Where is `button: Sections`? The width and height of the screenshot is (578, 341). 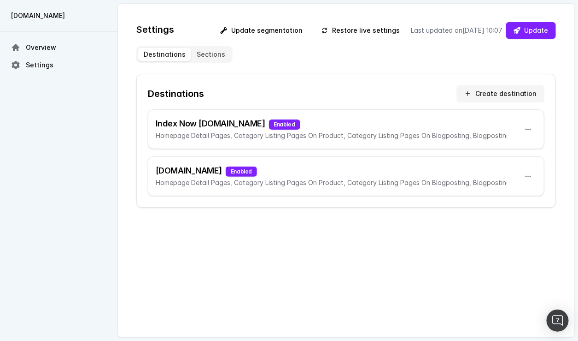 button: Sections is located at coordinates (211, 54).